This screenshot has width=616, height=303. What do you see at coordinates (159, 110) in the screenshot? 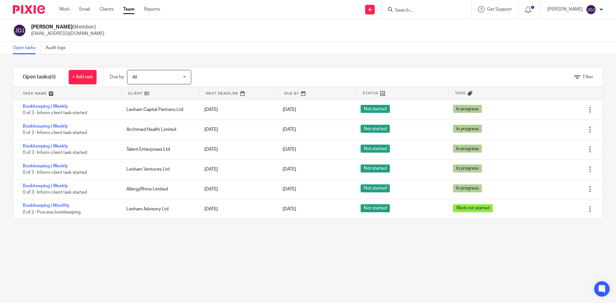
I see `div: Lexham Capital Partners Ltd` at bounding box center [159, 110].